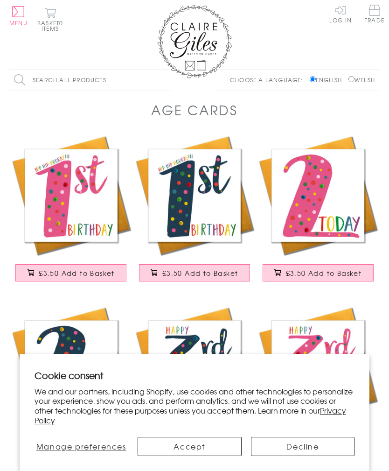 Image resolution: width=389 pixels, height=471 pixels. What do you see at coordinates (195, 42) in the screenshot?
I see `img: Claire Giles Greetings Cards` at bounding box center [195, 42].